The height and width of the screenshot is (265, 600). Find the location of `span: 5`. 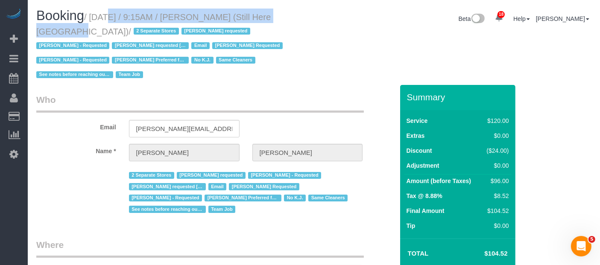

span: 5 is located at coordinates (592, 240).